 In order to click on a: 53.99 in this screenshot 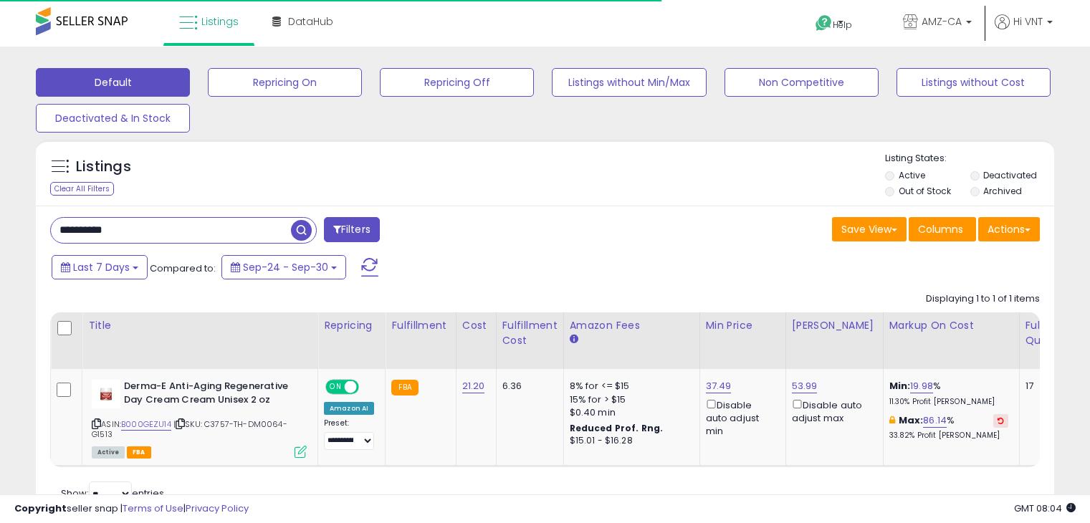, I will do `click(805, 386)`.